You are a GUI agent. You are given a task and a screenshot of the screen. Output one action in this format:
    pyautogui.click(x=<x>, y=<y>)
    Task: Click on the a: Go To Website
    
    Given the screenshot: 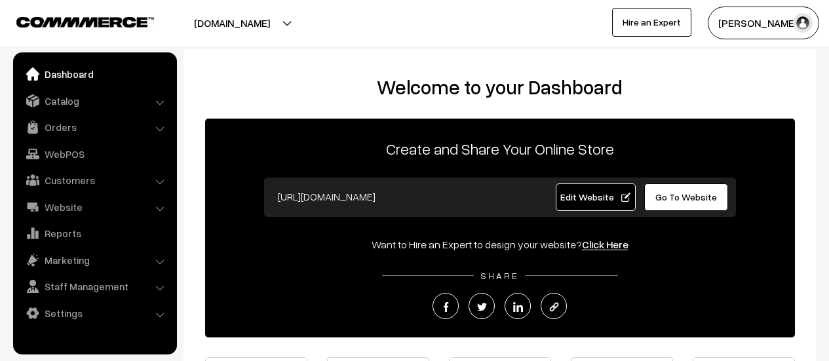 What is the action you would take?
    pyautogui.click(x=686, y=197)
    